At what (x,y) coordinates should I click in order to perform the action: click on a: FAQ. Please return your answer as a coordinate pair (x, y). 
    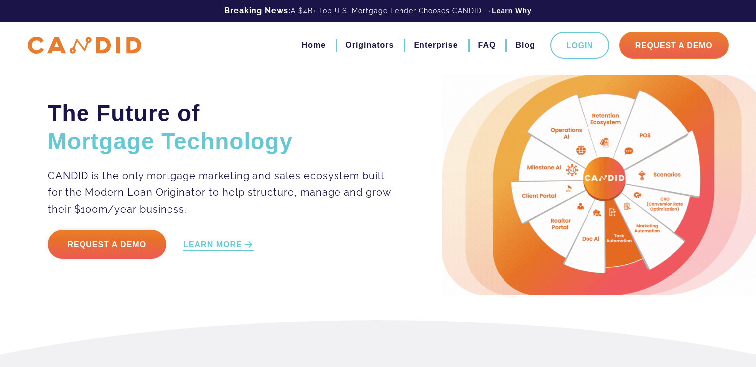
    Looking at the image, I should click on (487, 45).